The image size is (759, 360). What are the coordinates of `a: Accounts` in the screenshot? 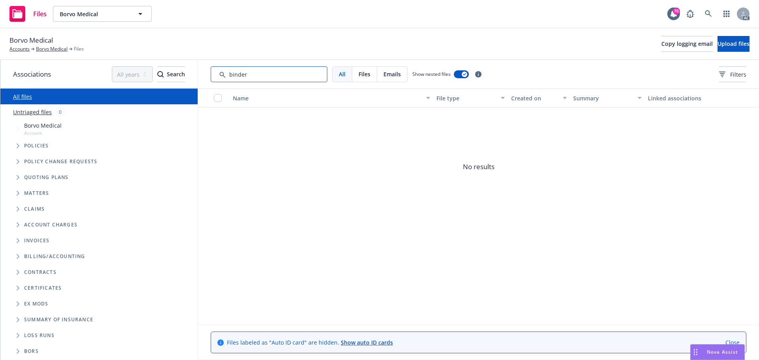 It's located at (19, 49).